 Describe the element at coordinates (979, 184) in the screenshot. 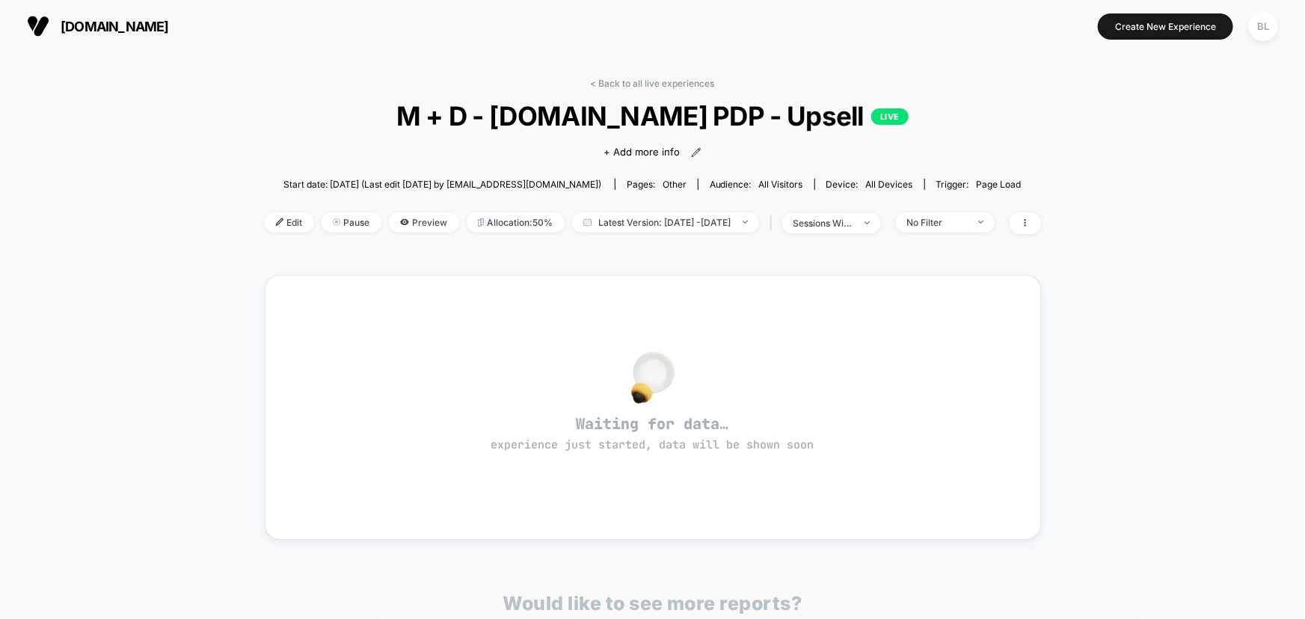

I see `div: Trigger:` at that location.